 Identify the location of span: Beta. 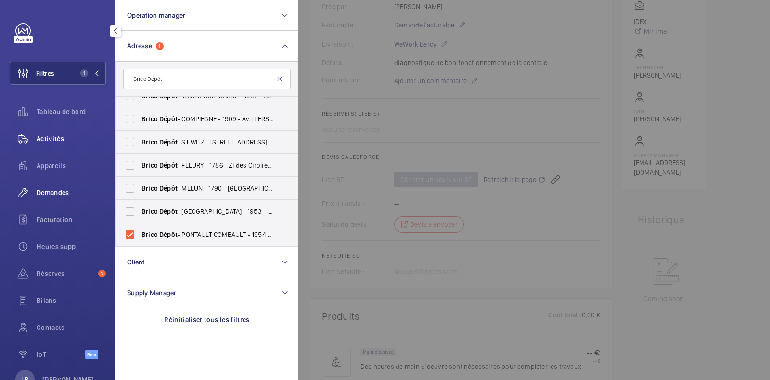
(91, 354).